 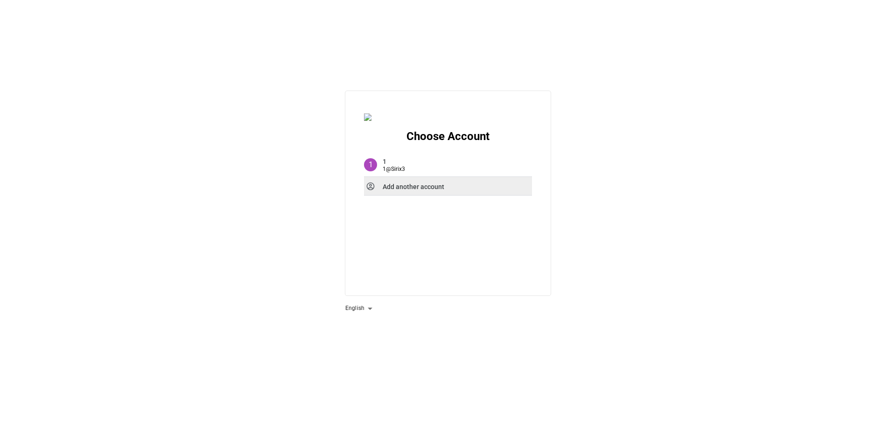 I want to click on span: 1 @ Sirix3, so click(x=394, y=169).